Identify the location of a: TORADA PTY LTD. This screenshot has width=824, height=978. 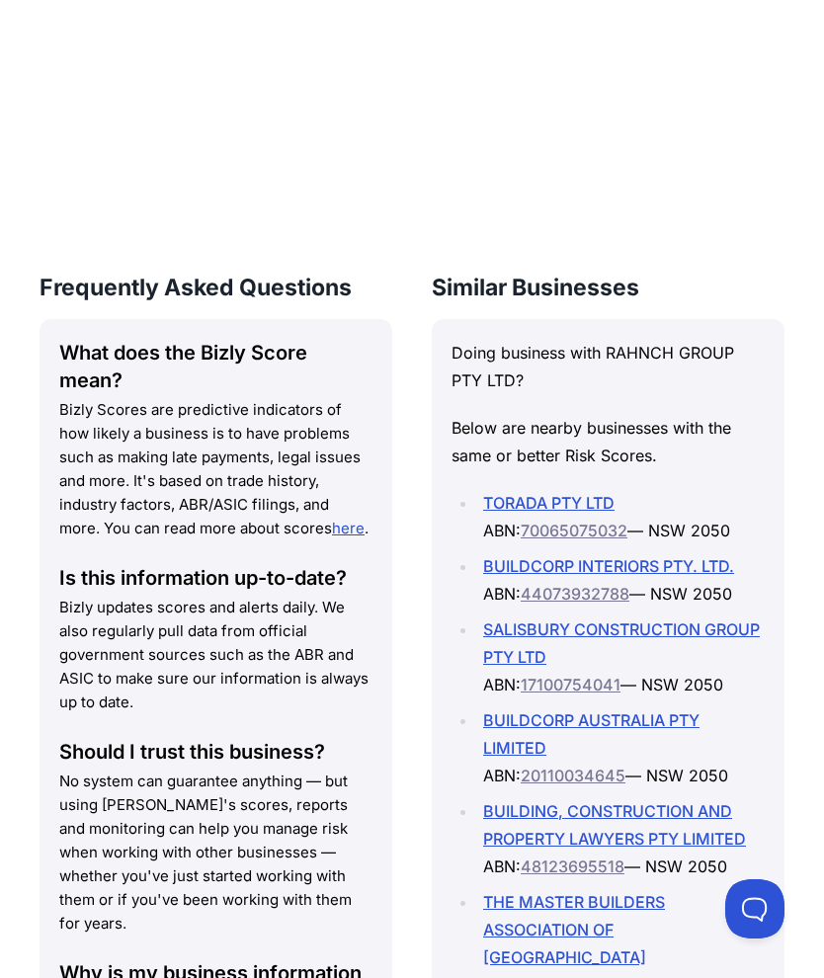
(548, 503).